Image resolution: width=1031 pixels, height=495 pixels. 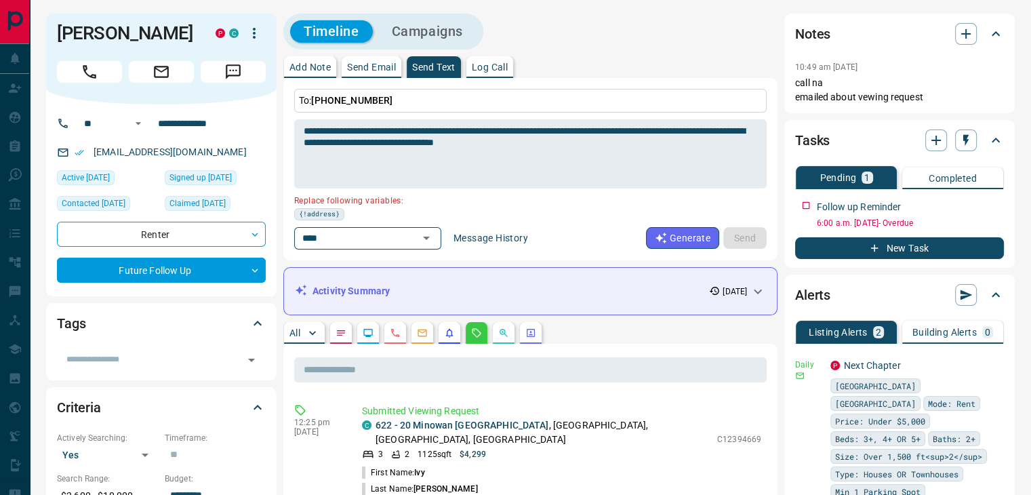 I want to click on p: Last Name:, so click(x=420, y=489).